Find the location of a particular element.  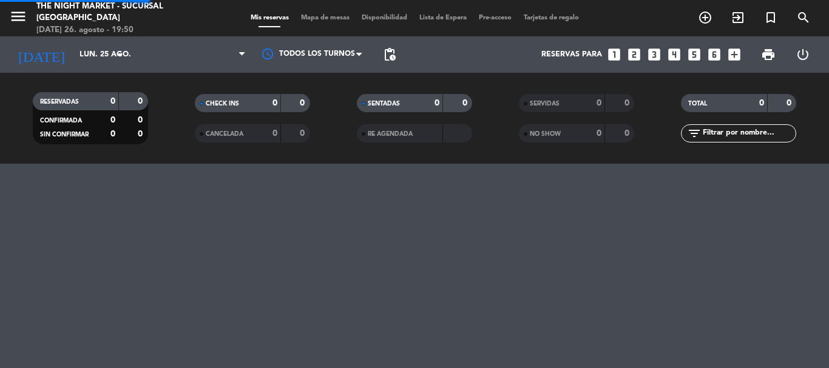

div: LOG OUT is located at coordinates (802, 55).